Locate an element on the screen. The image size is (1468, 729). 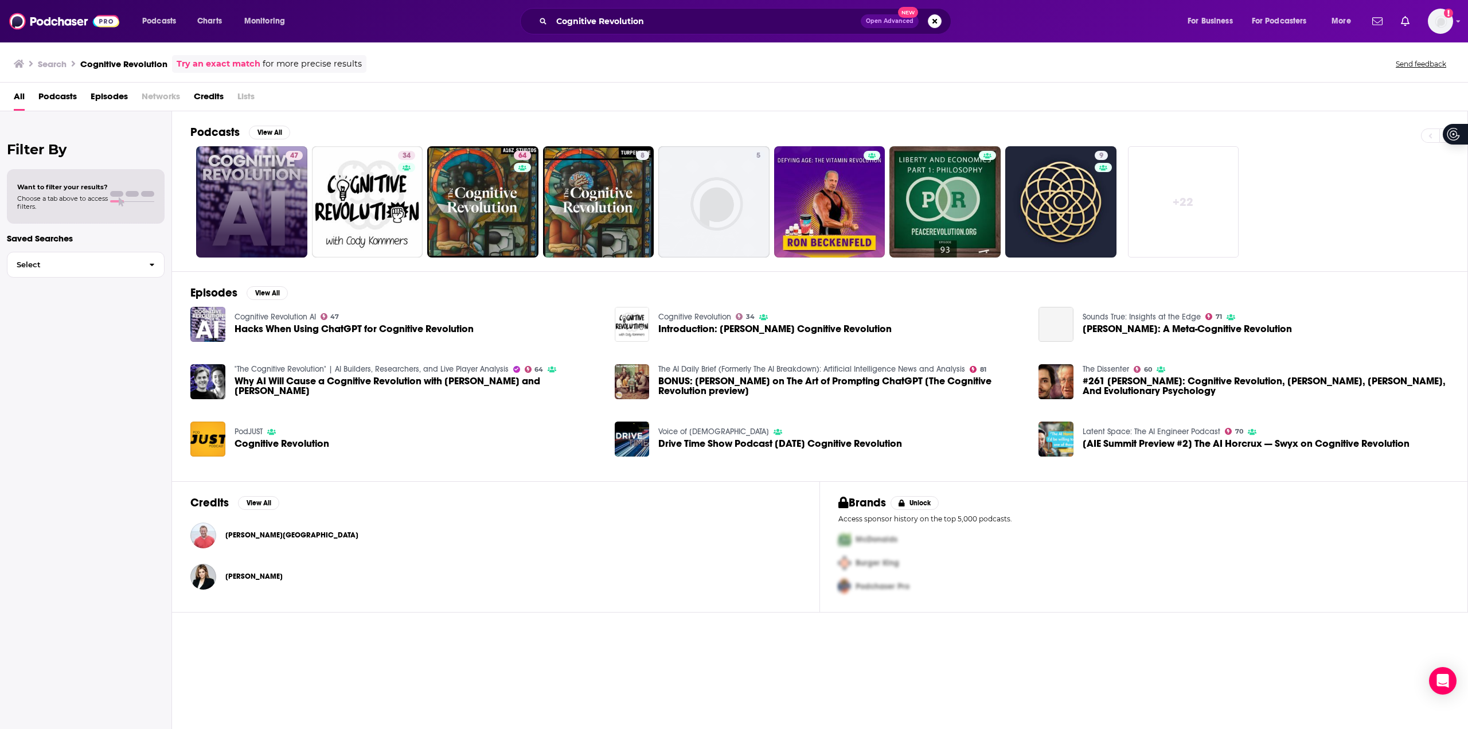
a: Why AI Will Cause a Cognitive Revolution with Nathan Labenz and Erik Torenberg is located at coordinates (418, 386).